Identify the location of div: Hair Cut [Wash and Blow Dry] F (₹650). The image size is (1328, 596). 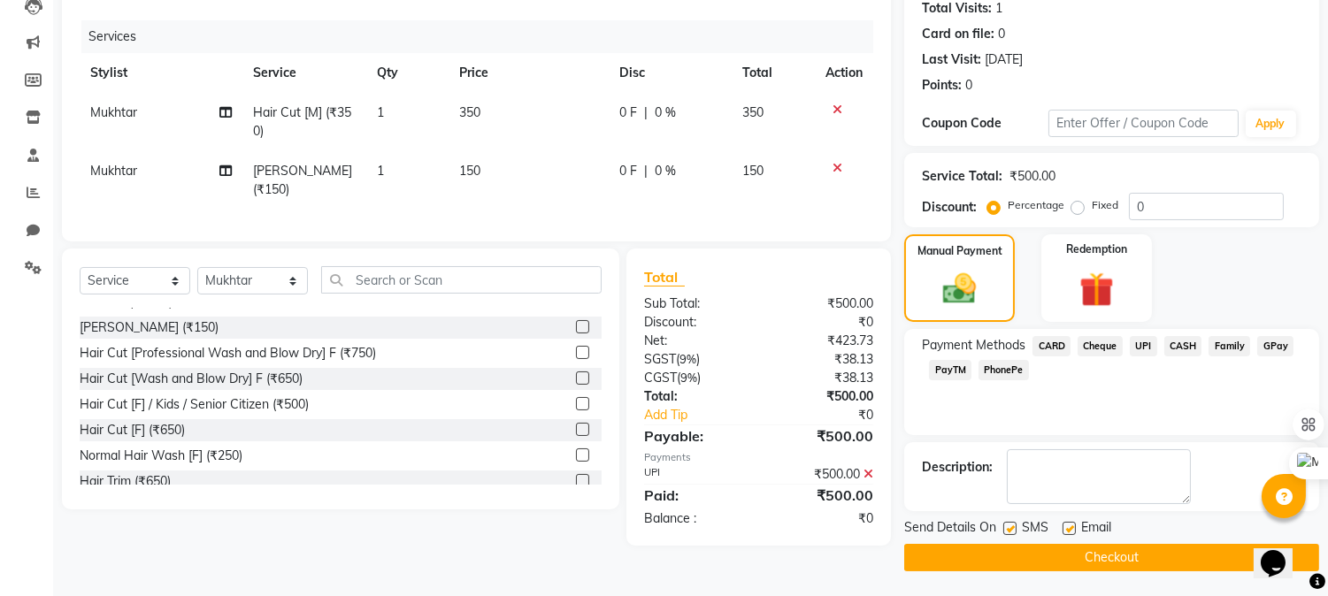
(191, 379).